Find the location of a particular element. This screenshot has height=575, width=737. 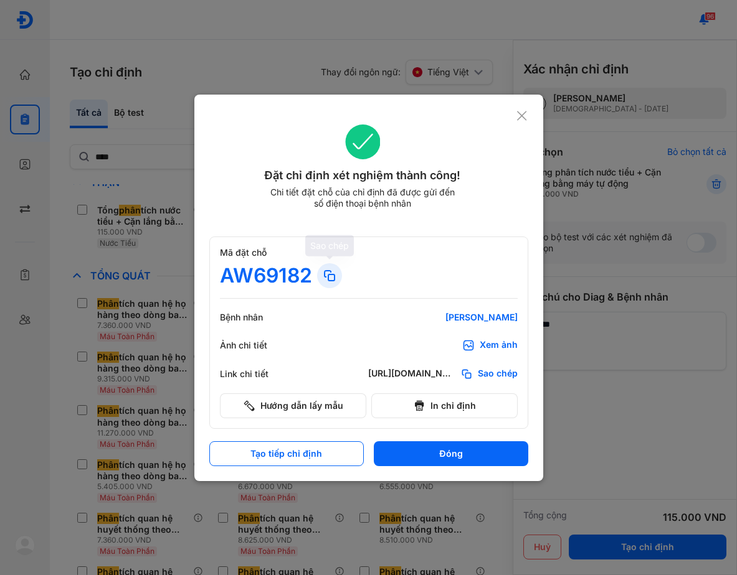

div: Link chi tiết is located at coordinates (257, 374).